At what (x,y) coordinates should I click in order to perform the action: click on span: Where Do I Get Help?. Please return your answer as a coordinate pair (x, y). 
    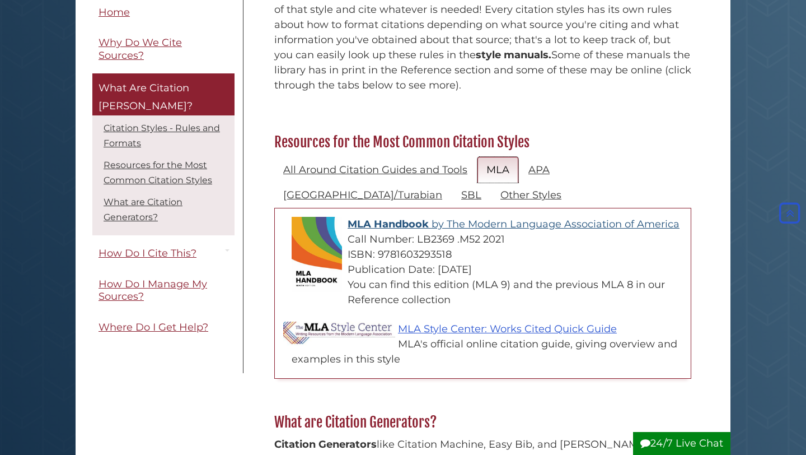
    Looking at the image, I should click on (153, 327).